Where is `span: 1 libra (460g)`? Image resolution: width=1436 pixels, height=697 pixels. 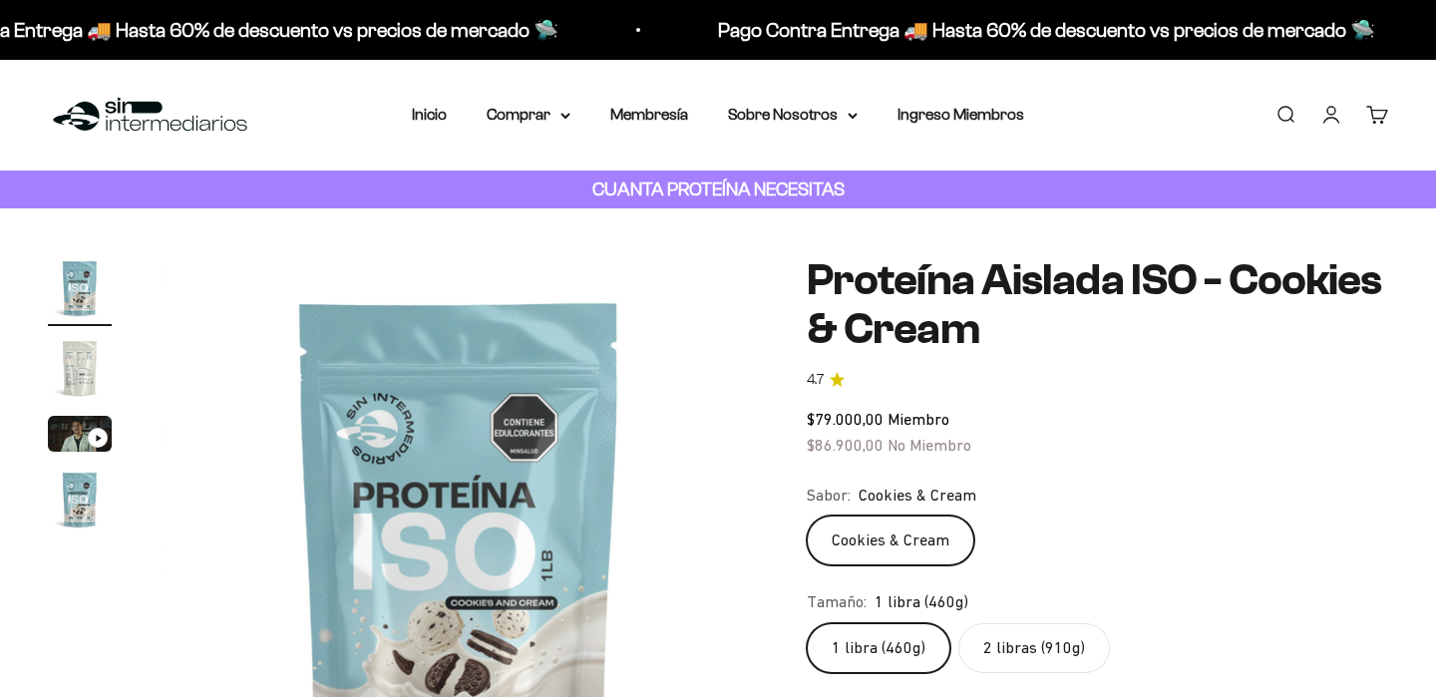
span: 1 libra (460g) is located at coordinates (921, 602).